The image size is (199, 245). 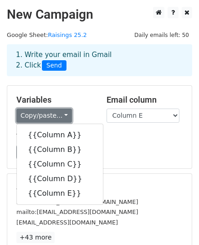 I want to click on a: {{Column A}}, so click(x=60, y=135).